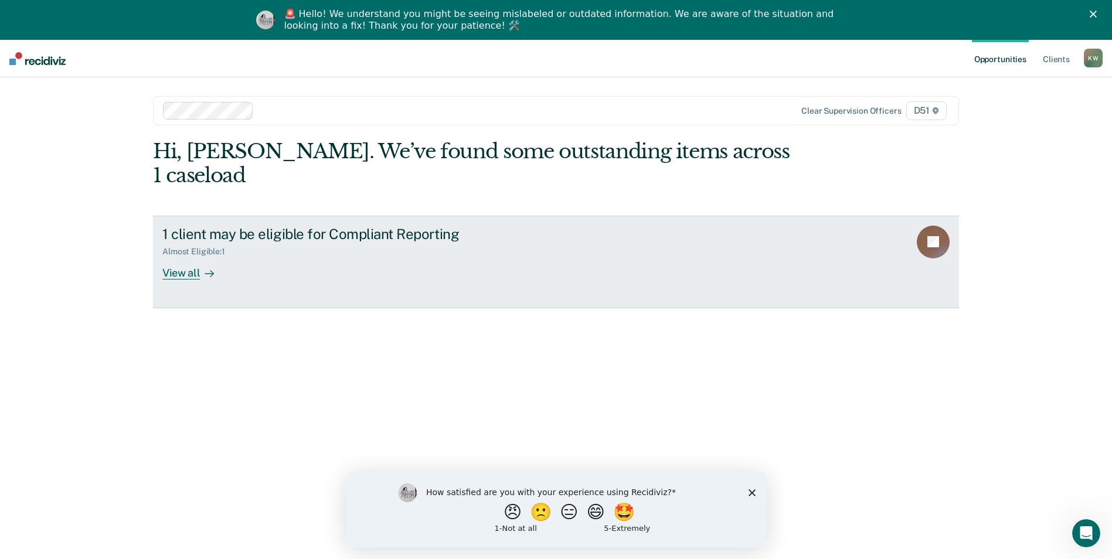 This screenshot has width=1112, height=559. Describe the element at coordinates (167, 40) in the screenshot. I see `button: 1` at that location.